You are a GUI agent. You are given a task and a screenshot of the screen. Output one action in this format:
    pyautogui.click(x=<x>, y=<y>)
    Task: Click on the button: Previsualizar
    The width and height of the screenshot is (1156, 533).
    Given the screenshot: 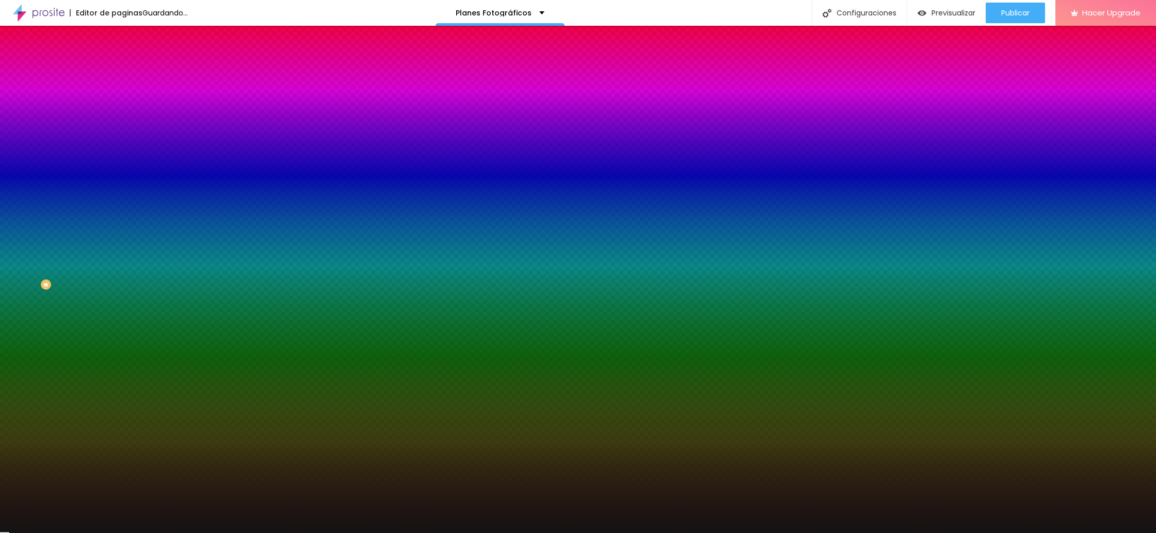 What is the action you would take?
    pyautogui.click(x=946, y=13)
    